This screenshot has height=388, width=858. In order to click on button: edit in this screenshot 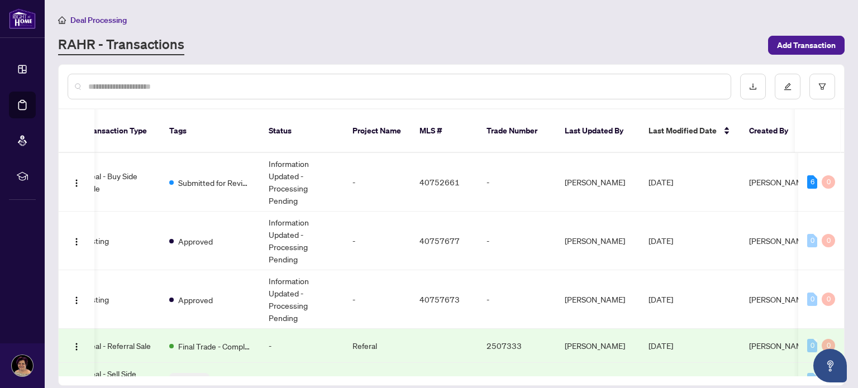, I will do `click(787, 87)`.